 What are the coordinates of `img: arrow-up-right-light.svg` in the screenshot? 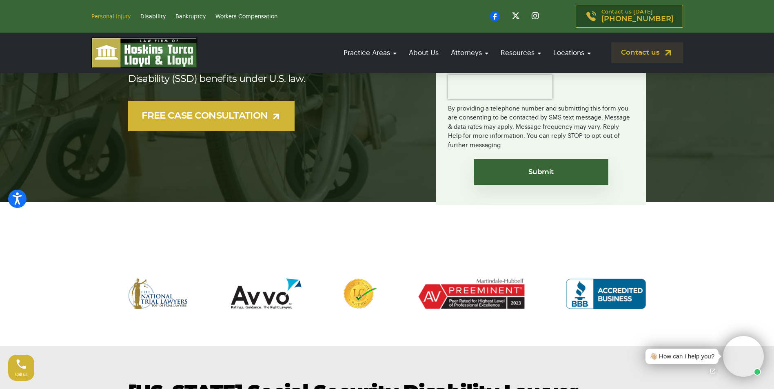 It's located at (276, 116).